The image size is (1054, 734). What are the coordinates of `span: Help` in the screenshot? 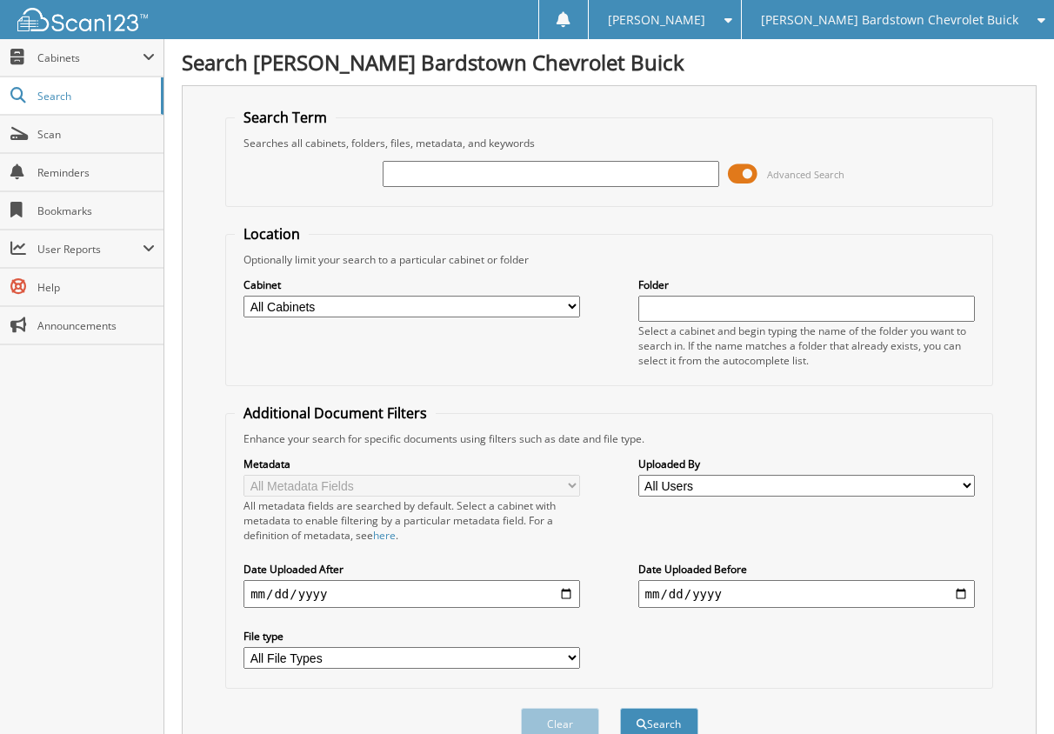 It's located at (96, 287).